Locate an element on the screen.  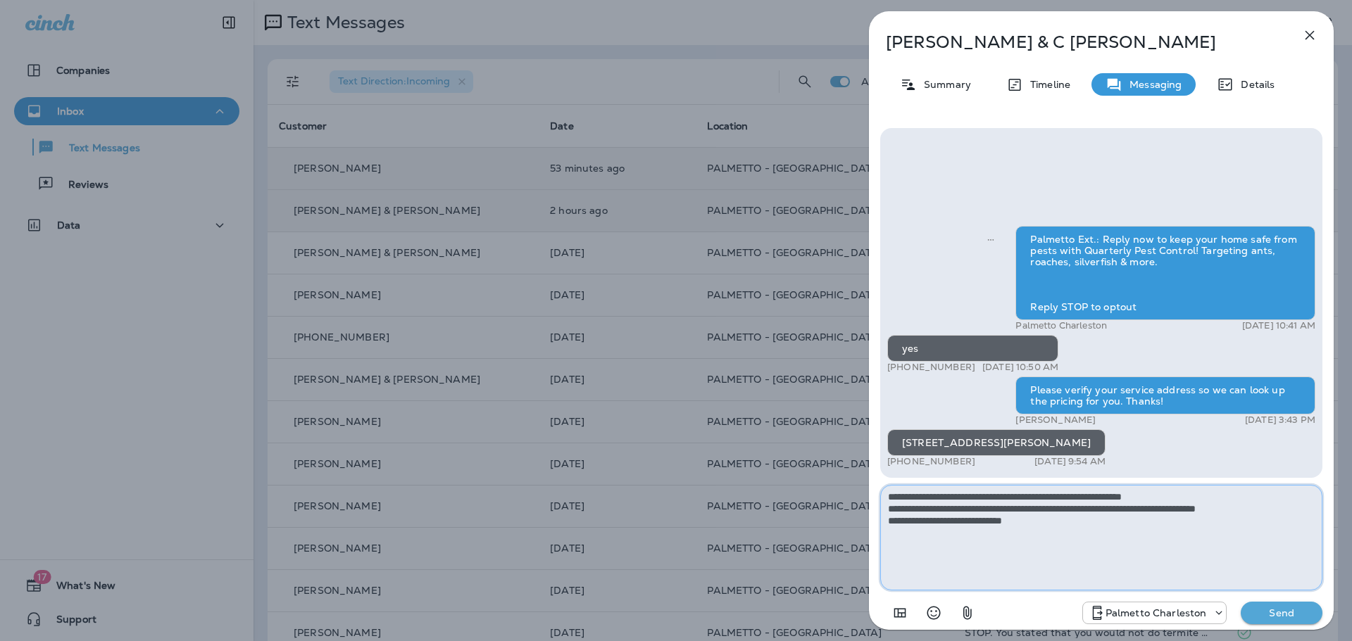
p: Messaging is located at coordinates (1152, 84).